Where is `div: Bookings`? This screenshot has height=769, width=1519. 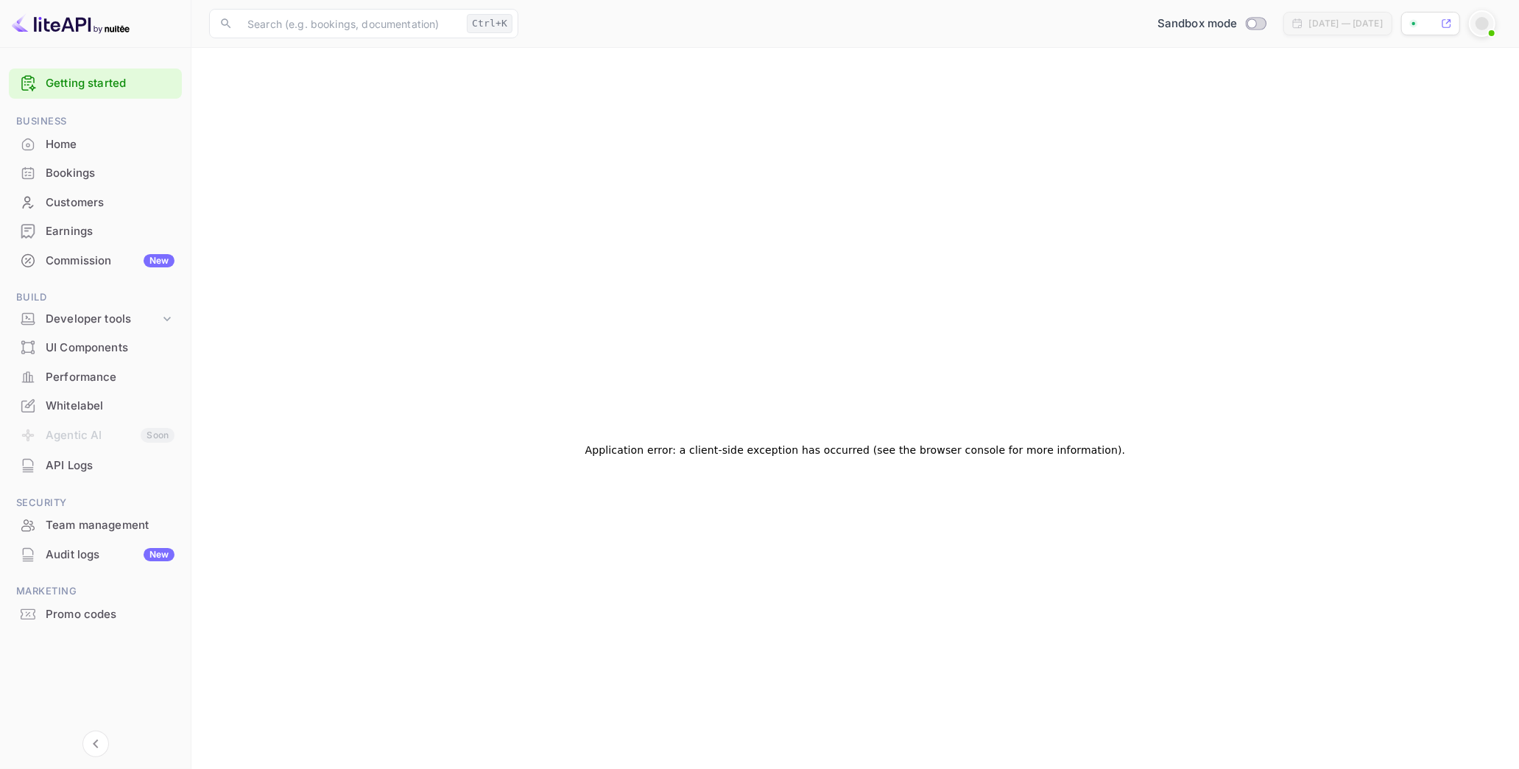 div: Bookings is located at coordinates (95, 173).